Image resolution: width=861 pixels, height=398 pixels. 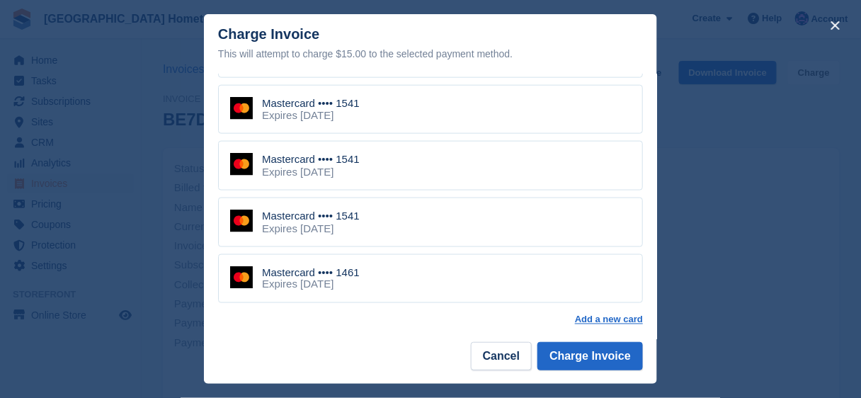 I want to click on button: Cancel, so click(x=501, y=356).